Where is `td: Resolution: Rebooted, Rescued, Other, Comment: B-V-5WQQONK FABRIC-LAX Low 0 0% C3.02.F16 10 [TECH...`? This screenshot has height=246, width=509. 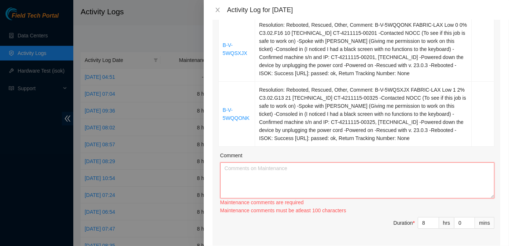 td: Resolution: Rebooted, Rescued, Other, Comment: B-V-5WQQONK FABRIC-LAX Low 0 0% C3.02.F16 10 [TECH... is located at coordinates (363, 49).